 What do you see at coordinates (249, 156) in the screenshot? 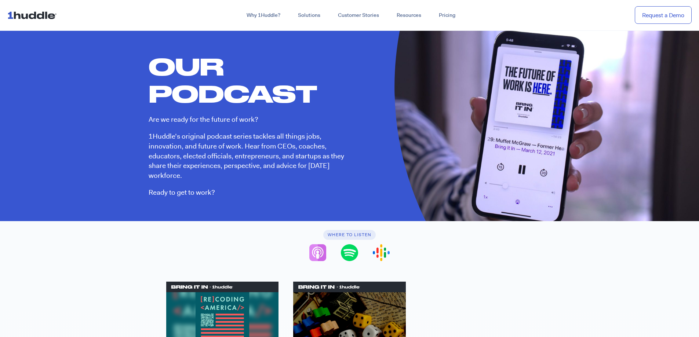
I see `p: 1Huddle’s original podcast series tackles all things jobs, innovation, and future of work. Hear f...` at bounding box center [249, 156].